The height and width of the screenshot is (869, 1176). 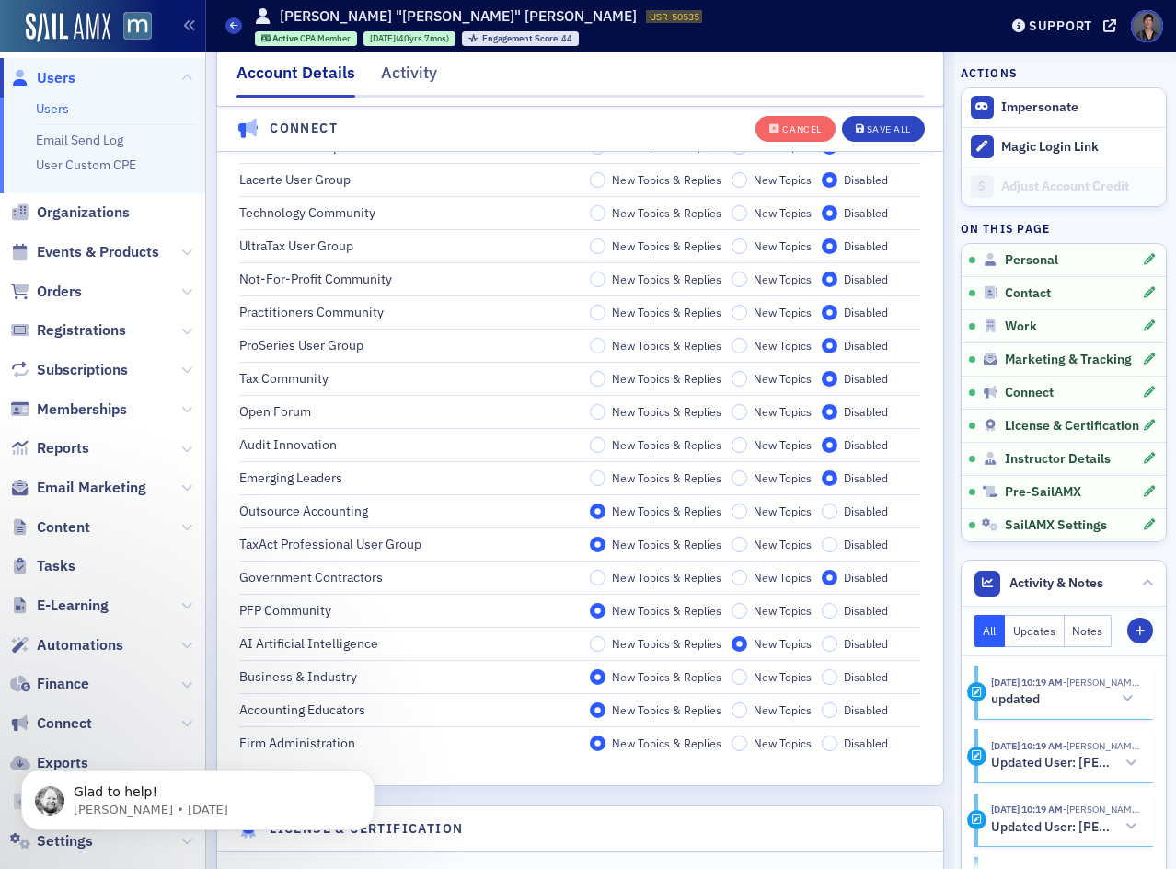 I want to click on div: TaxAct Professional User Group, so click(x=580, y=544).